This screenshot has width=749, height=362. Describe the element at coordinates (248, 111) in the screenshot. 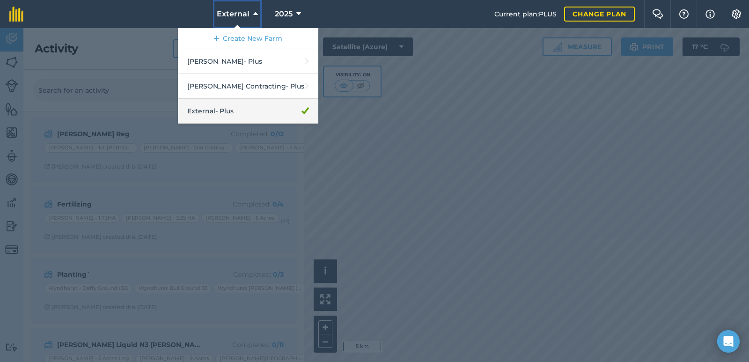

I see `a: External- Plus` at that location.